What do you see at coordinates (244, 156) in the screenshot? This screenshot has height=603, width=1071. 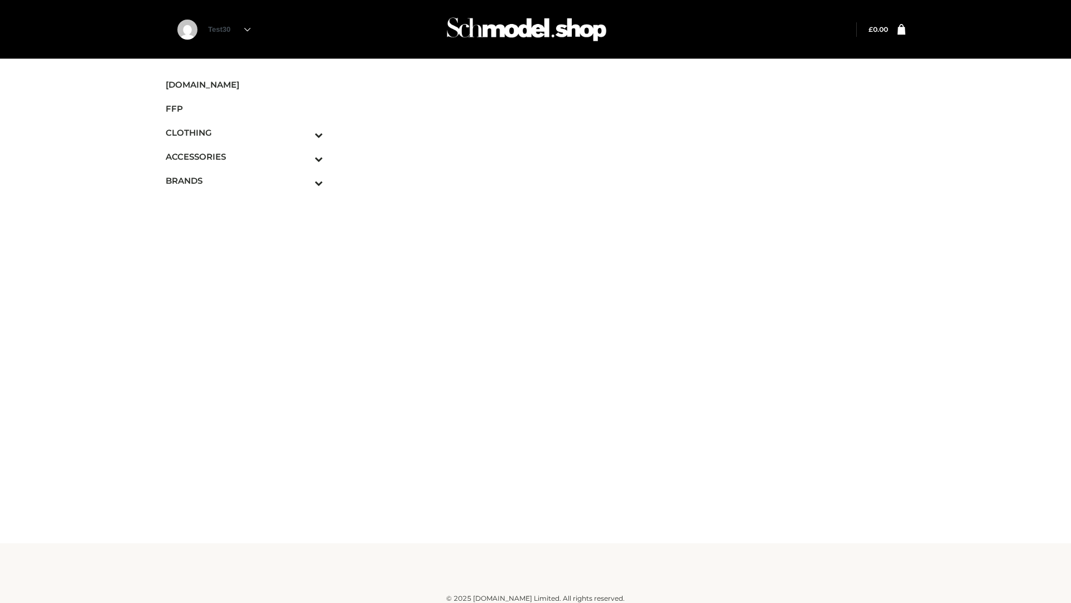 I see `a: ACCESSORIESToggle Submenu` at bounding box center [244, 156].